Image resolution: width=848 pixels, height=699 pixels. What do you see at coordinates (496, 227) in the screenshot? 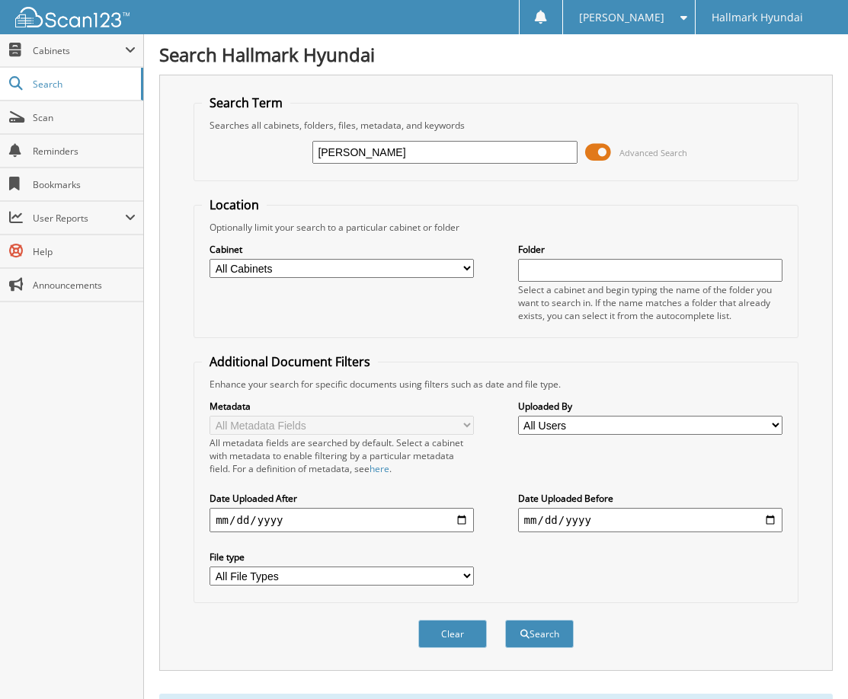
I see `div: Optionally limit your search to a particular cabinet or folder` at bounding box center [496, 227].